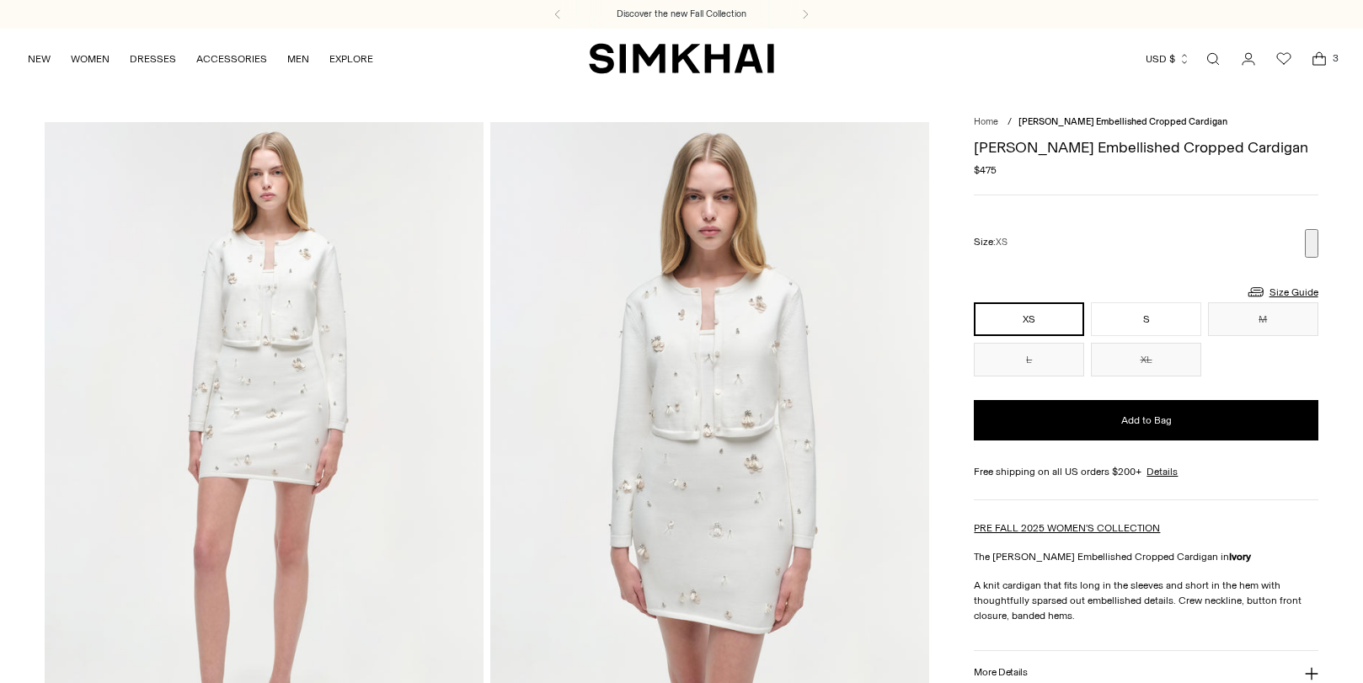  Describe the element at coordinates (1147, 420) in the screenshot. I see `span: Add to Bag` at that location.